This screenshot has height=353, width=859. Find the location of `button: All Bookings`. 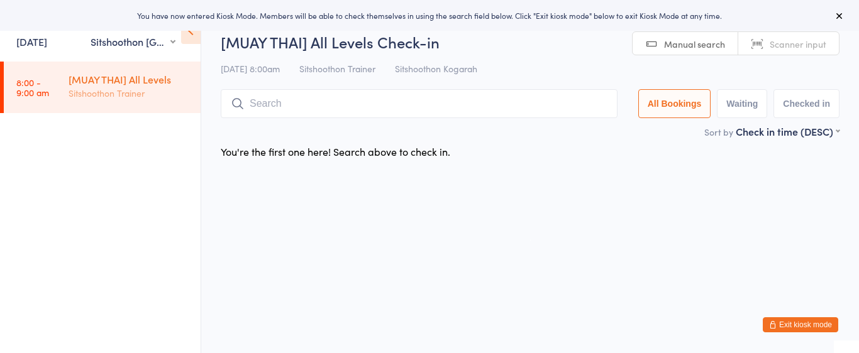

button: All Bookings is located at coordinates (675, 104).